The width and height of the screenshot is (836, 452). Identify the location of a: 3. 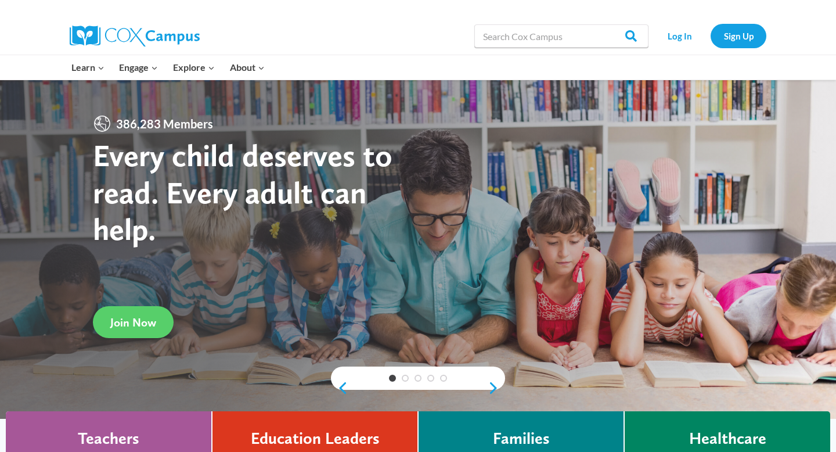
(418, 378).